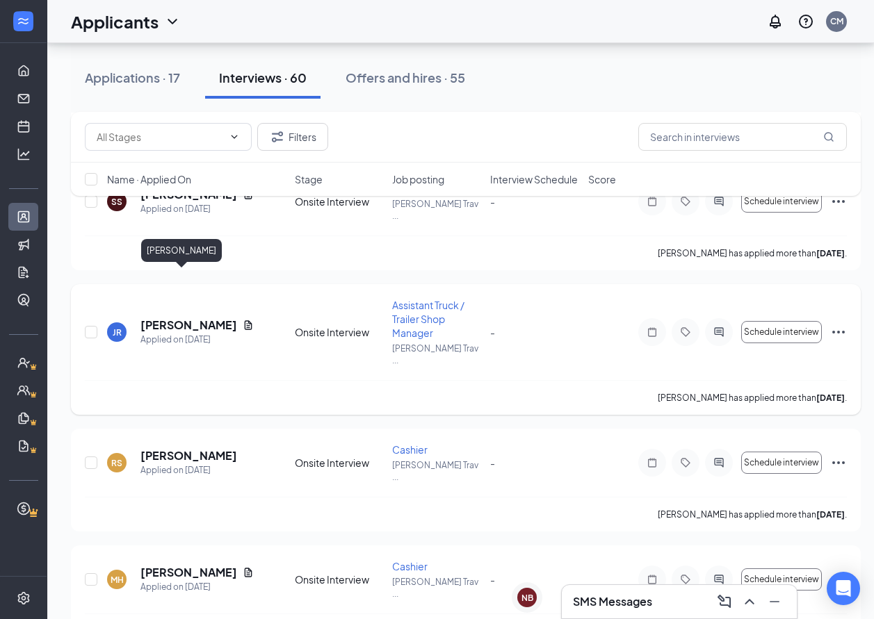  I want to click on svg: Filter, so click(277, 137).